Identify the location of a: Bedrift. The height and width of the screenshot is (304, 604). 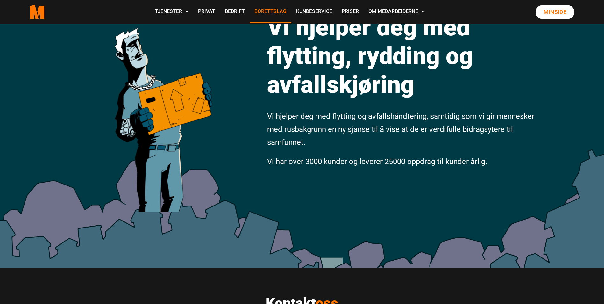
(234, 12).